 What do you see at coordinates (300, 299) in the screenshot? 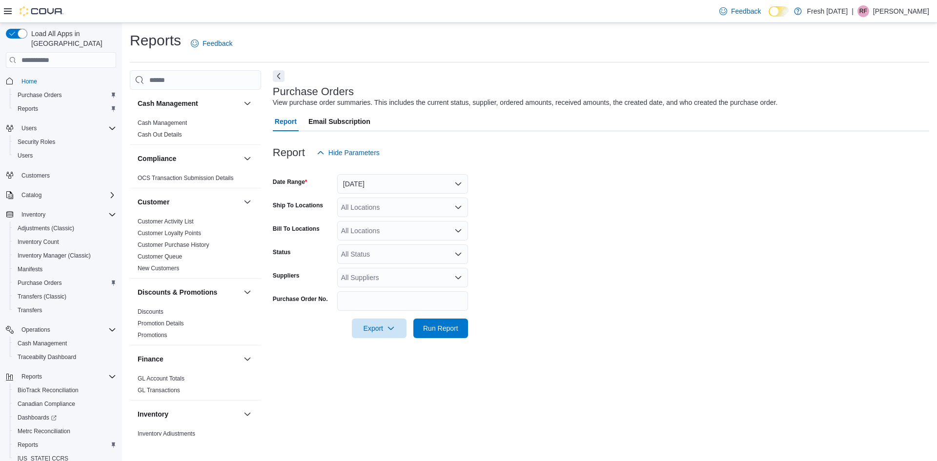
I see `label: Purchase Order No.` at bounding box center [300, 299].